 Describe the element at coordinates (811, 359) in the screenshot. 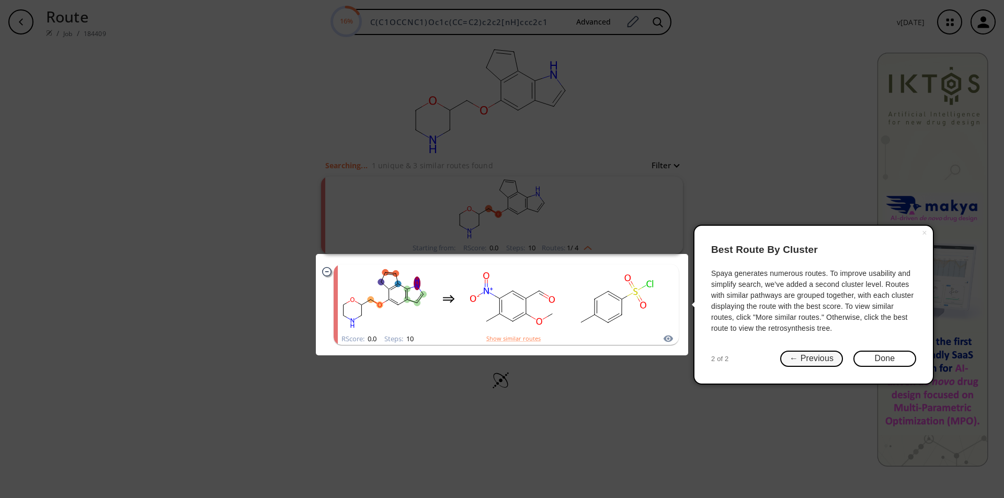

I see `button: ← Previous` at that location.